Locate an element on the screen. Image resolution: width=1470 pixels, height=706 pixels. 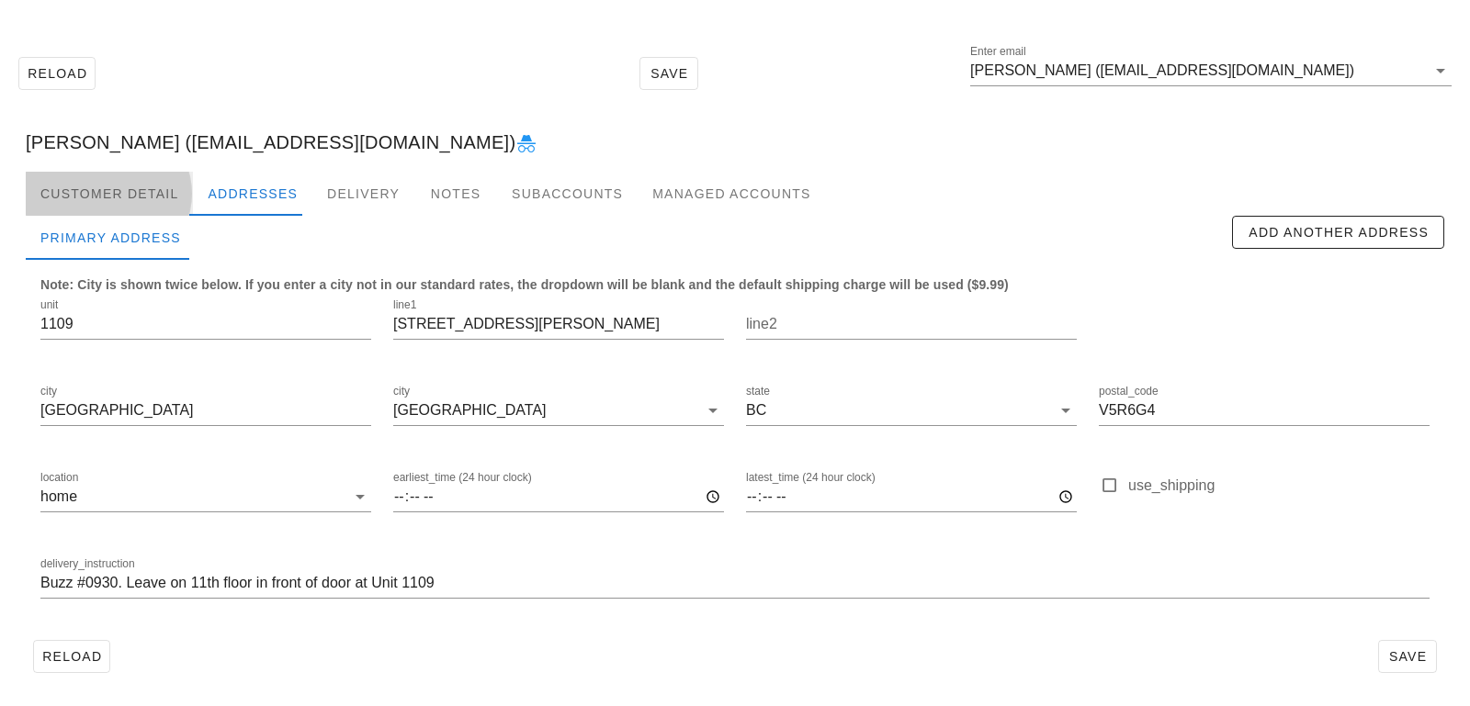
div: stateBC is located at coordinates (911, 411).